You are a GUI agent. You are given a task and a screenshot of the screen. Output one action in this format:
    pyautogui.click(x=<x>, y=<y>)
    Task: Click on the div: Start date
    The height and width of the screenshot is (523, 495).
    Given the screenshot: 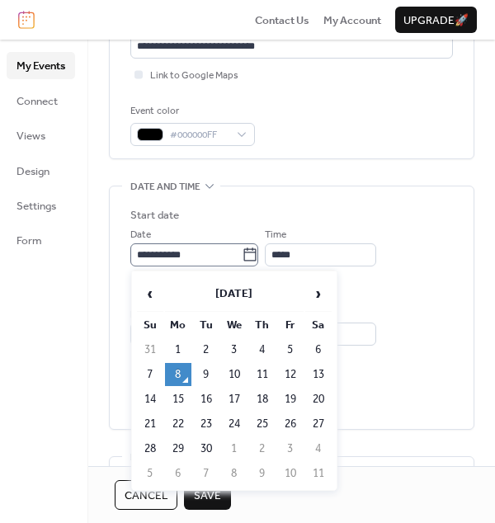 What is the action you would take?
    pyautogui.click(x=154, y=215)
    